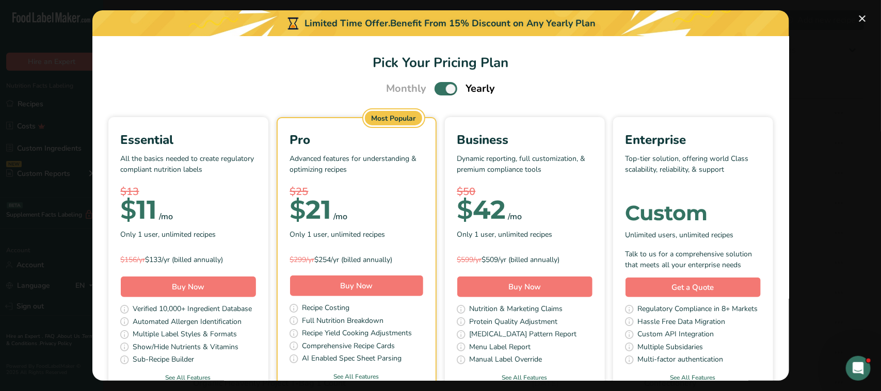 The height and width of the screenshot is (391, 881). I want to click on span: Monthly, so click(406, 89).